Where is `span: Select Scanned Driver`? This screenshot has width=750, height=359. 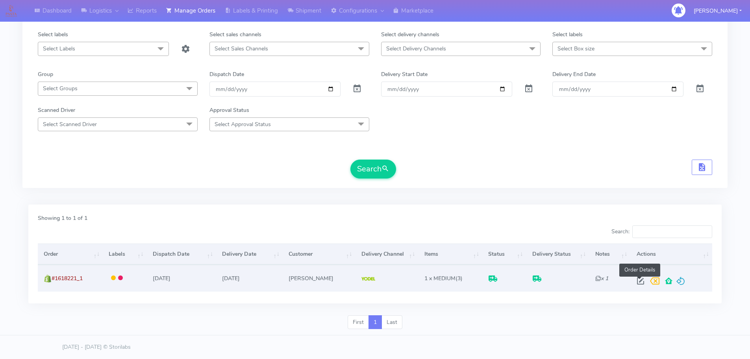 span: Select Scanned Driver is located at coordinates (70, 124).